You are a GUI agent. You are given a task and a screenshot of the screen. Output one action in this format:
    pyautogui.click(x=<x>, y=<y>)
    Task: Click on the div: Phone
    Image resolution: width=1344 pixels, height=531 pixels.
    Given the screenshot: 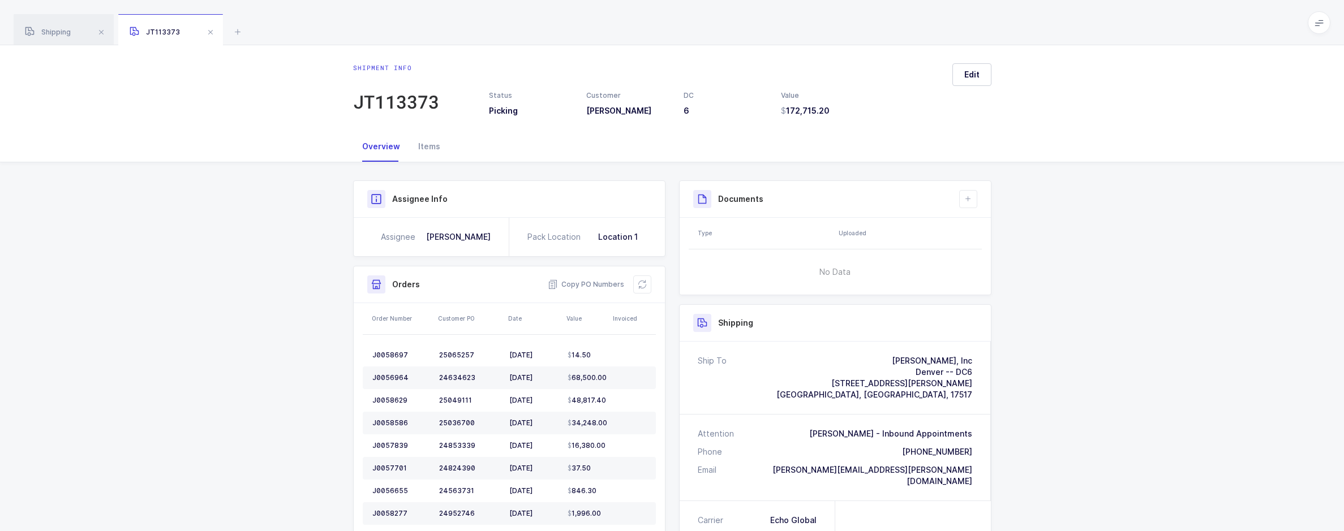 What is the action you would take?
    pyautogui.click(x=709, y=452)
    